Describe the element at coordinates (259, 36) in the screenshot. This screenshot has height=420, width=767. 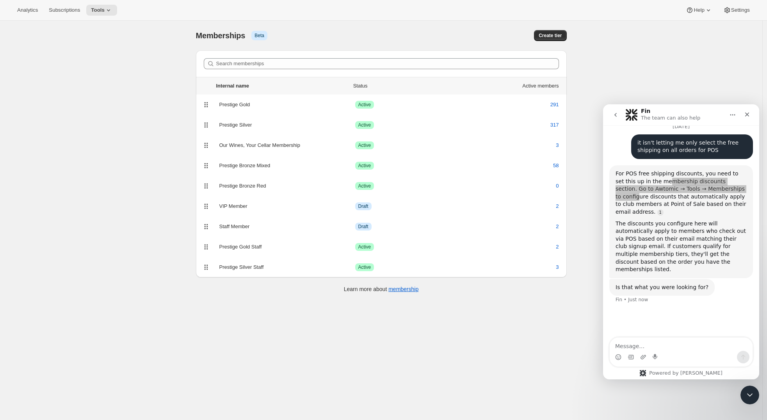
I see `span: Beta` at that location.